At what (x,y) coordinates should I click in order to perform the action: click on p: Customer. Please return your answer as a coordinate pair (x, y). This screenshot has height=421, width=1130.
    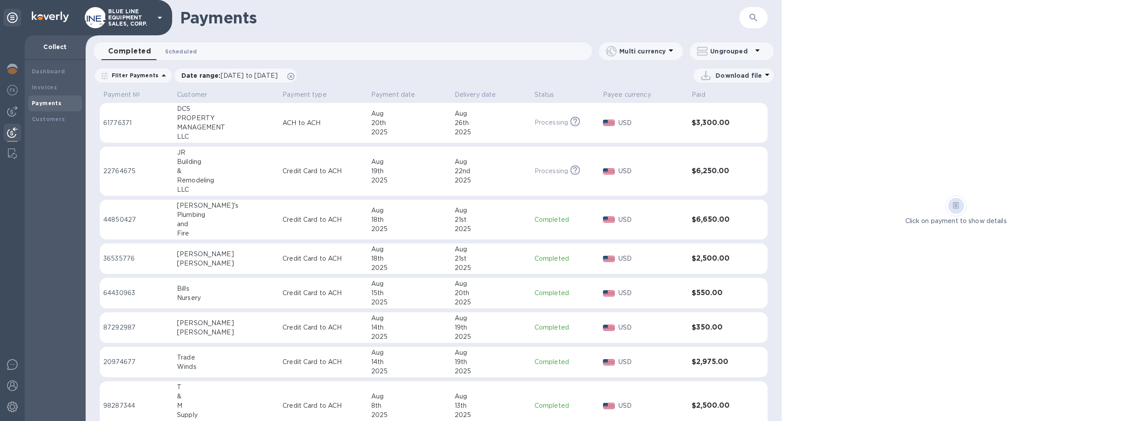
    Looking at the image, I should click on (192, 94).